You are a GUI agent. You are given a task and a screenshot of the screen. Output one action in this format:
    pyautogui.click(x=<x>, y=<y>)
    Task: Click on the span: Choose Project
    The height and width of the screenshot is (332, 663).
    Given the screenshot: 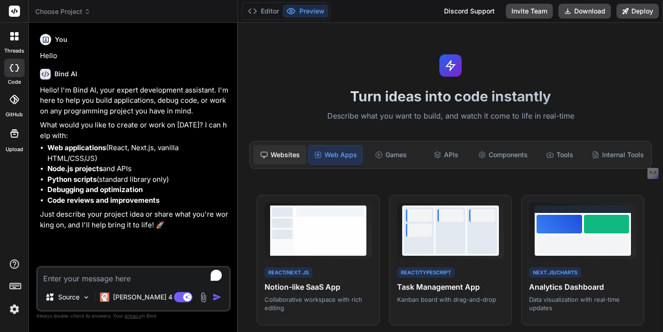 What is the action you would take?
    pyautogui.click(x=63, y=12)
    